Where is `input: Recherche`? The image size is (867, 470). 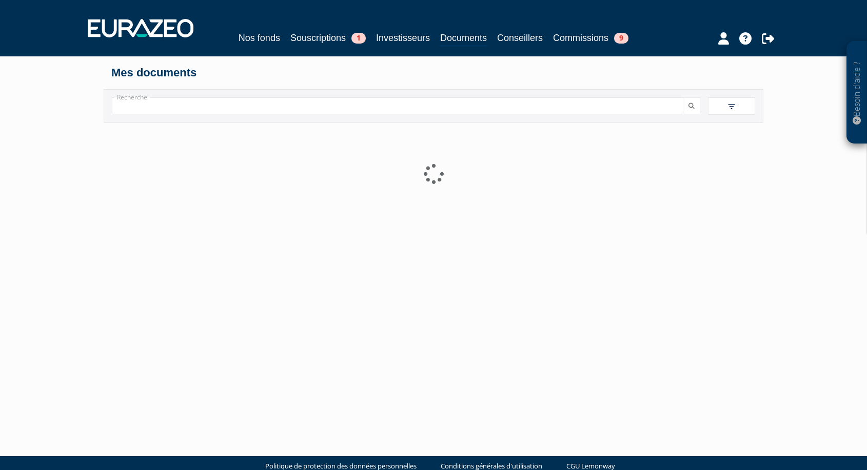 input: Recherche is located at coordinates (398, 106).